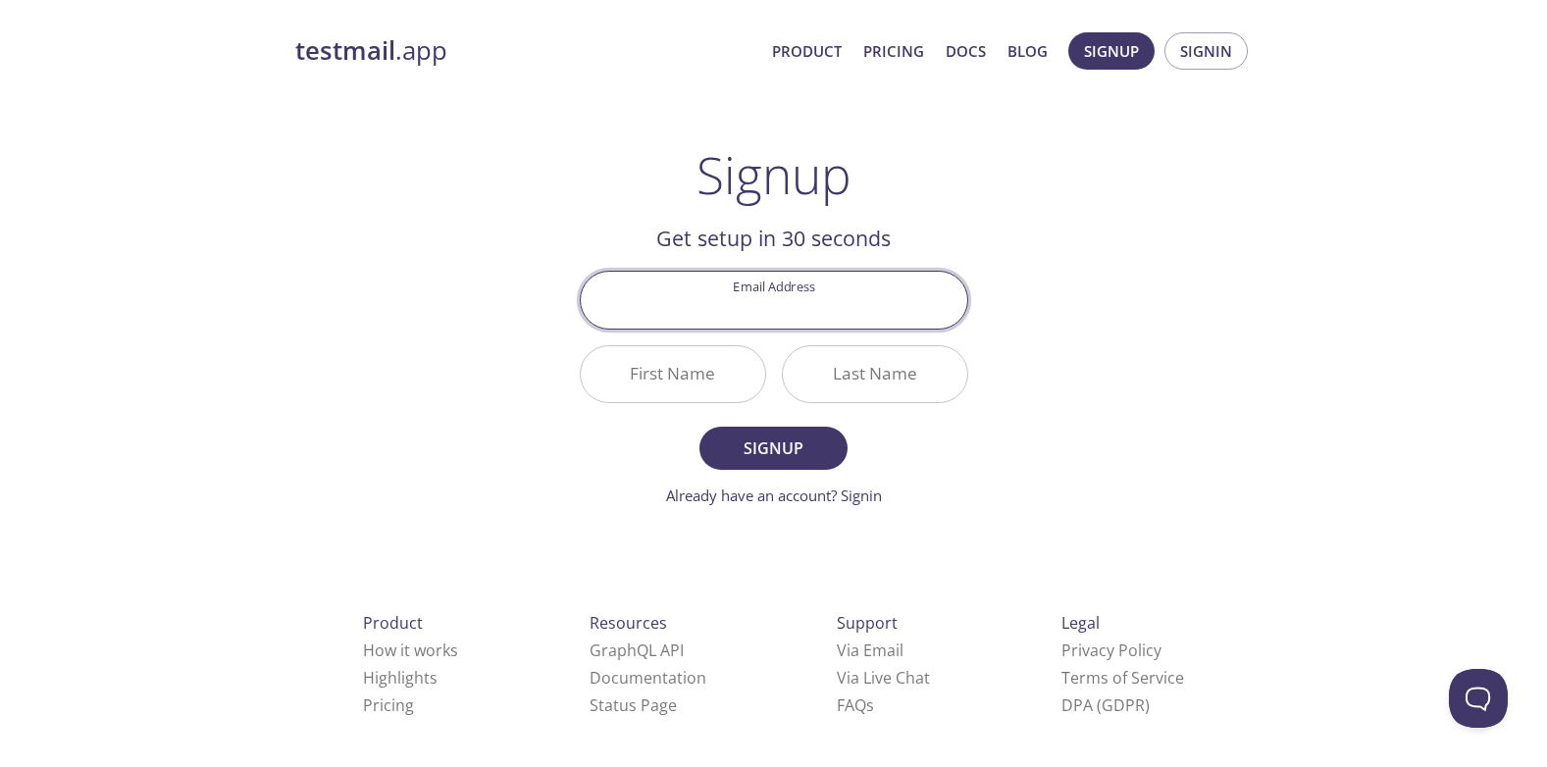 Image resolution: width=1547 pixels, height=767 pixels. Describe the element at coordinates (774, 175) in the screenshot. I see `h1: Signup` at that location.